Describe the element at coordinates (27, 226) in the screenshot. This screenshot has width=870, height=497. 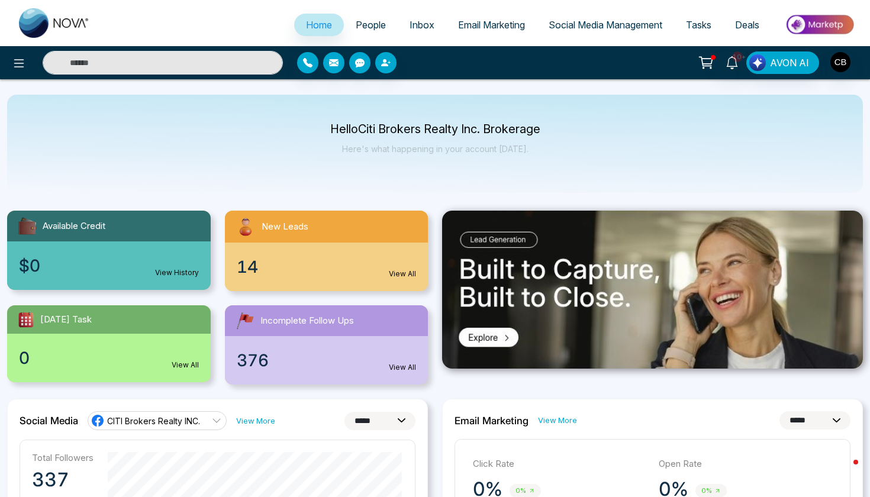
I see `img: availableCredit.svg` at that location.